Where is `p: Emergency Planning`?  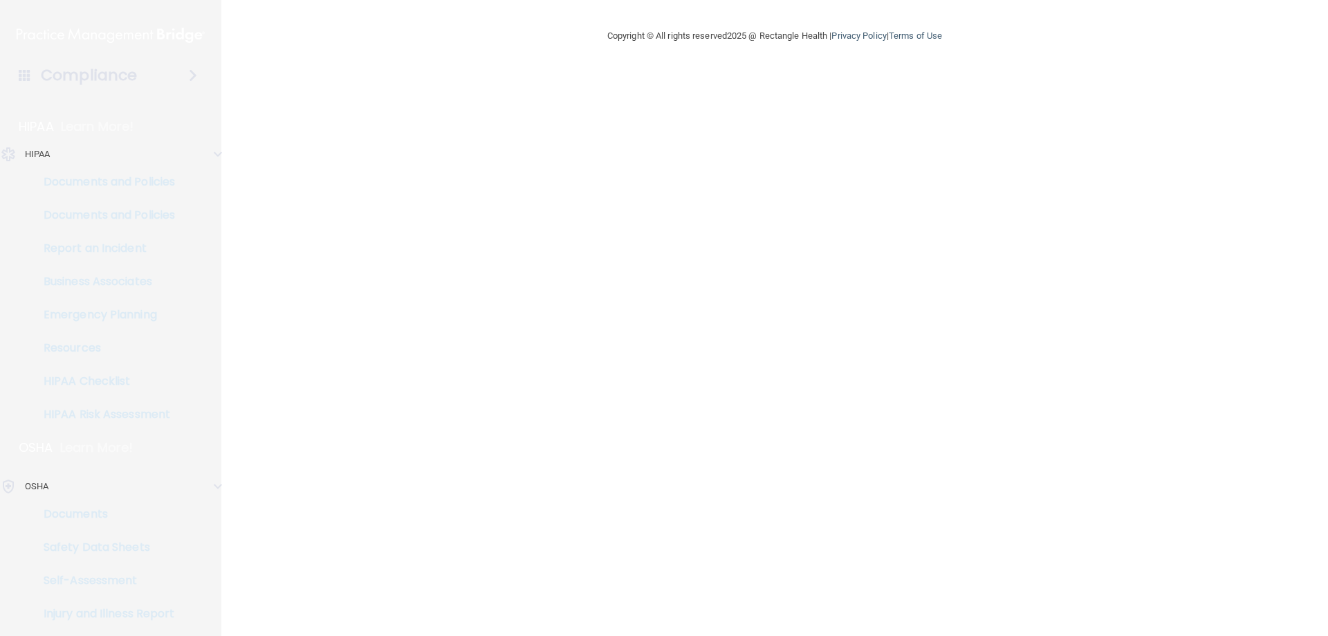 p: Emergency Planning is located at coordinates (103, 315).